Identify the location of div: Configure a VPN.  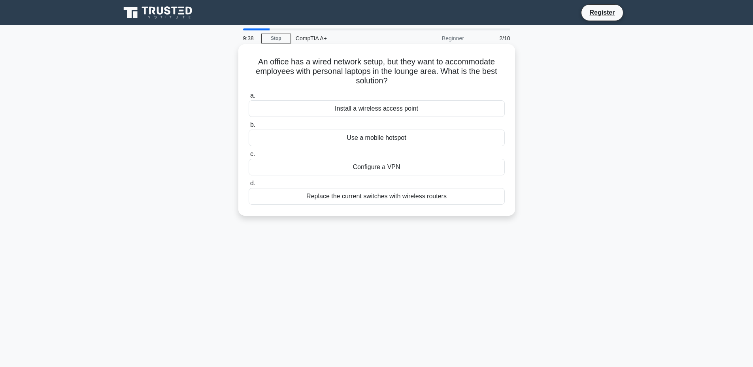
(377, 167).